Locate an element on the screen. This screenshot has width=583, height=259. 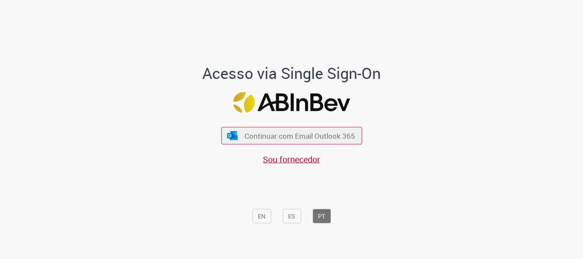
span: Continuar com Email Outlook 365 is located at coordinates (300, 136).